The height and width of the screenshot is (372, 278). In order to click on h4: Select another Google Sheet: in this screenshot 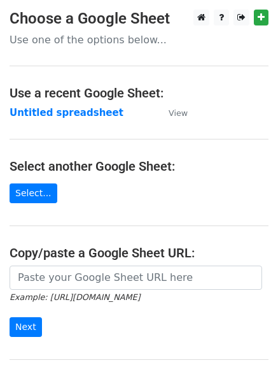, I will do `click(139, 166)`.